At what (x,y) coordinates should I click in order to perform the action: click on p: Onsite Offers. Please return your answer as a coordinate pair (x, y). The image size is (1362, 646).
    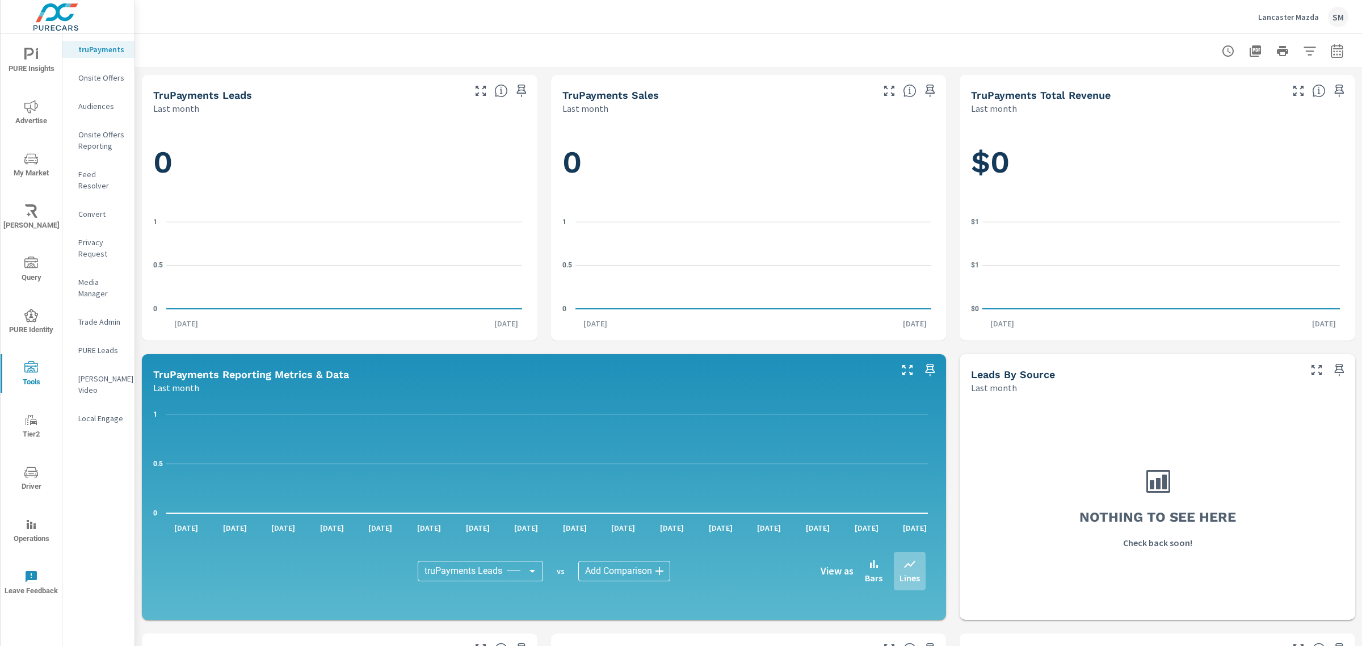
    Looking at the image, I should click on (102, 78).